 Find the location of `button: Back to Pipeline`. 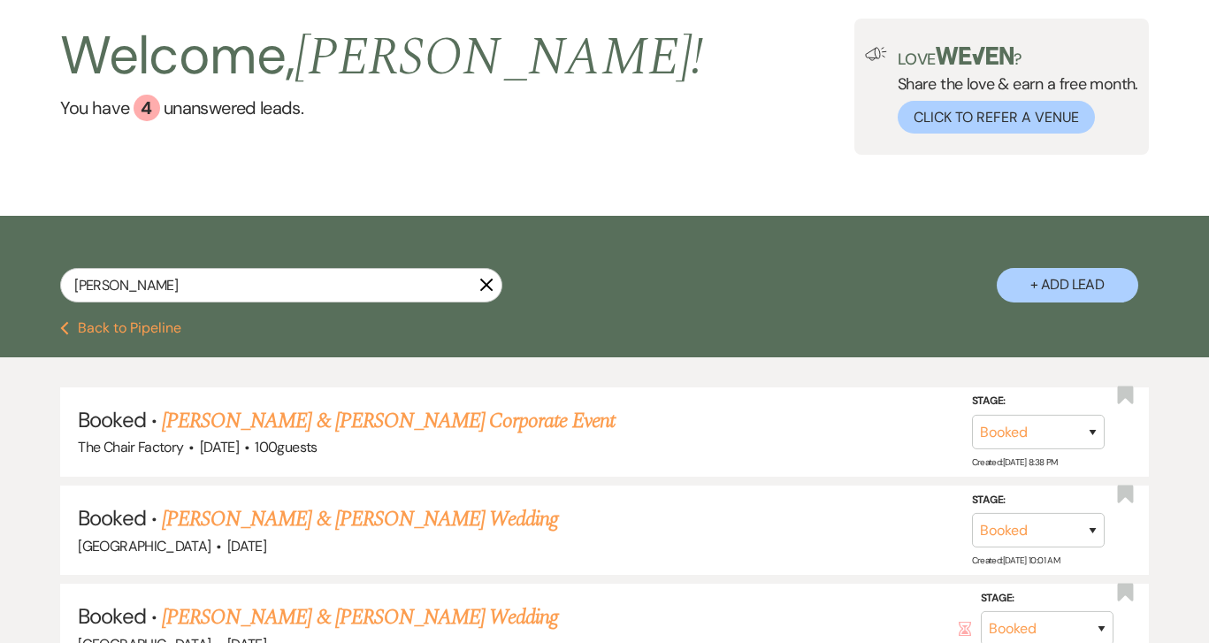

button: Back to Pipeline is located at coordinates (120, 328).